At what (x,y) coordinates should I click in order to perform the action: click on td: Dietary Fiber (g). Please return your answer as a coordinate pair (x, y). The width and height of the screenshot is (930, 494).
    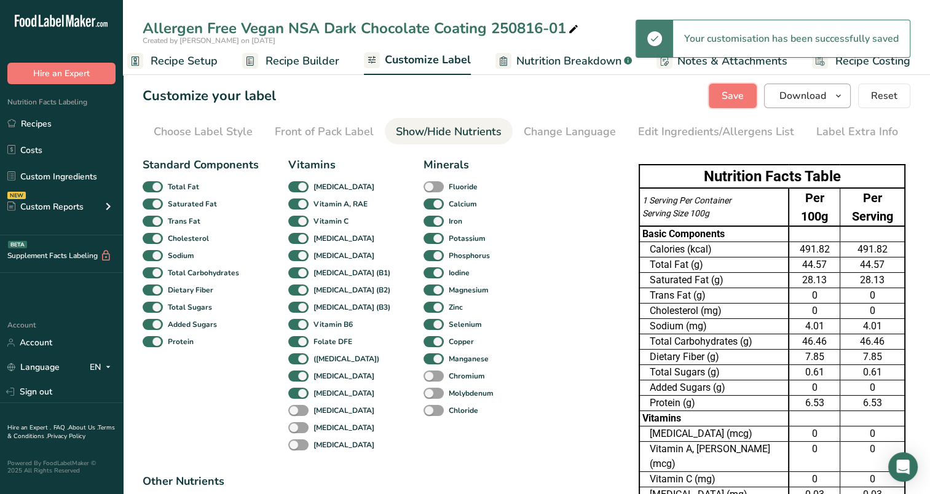
    Looking at the image, I should click on (714, 357).